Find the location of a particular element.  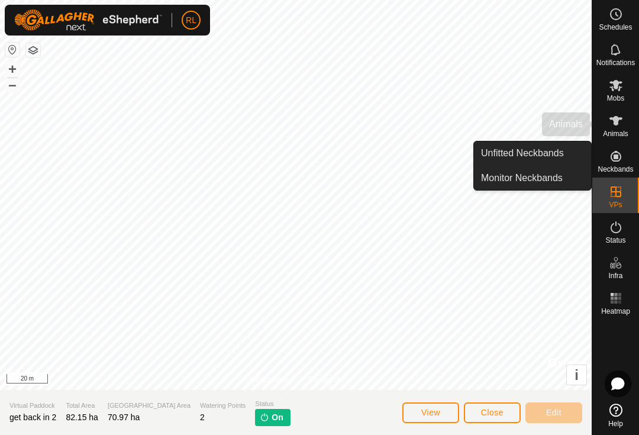

button: Edit is located at coordinates (554, 412).